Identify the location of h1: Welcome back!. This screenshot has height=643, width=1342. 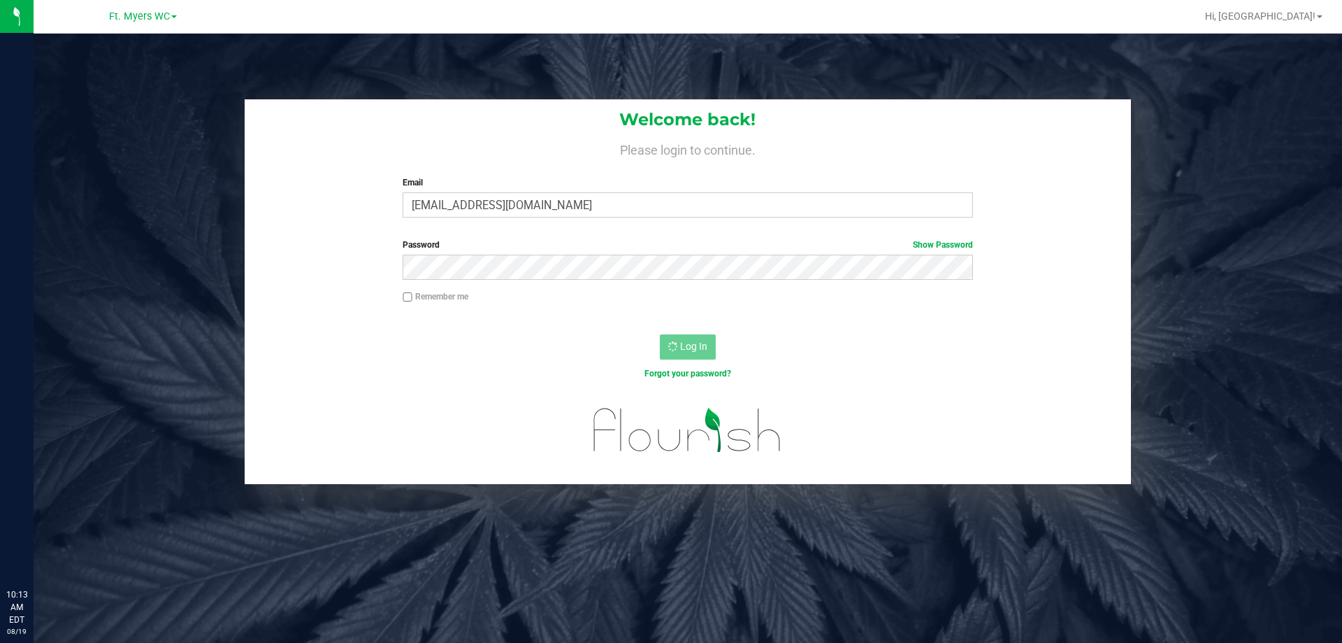
(688, 120).